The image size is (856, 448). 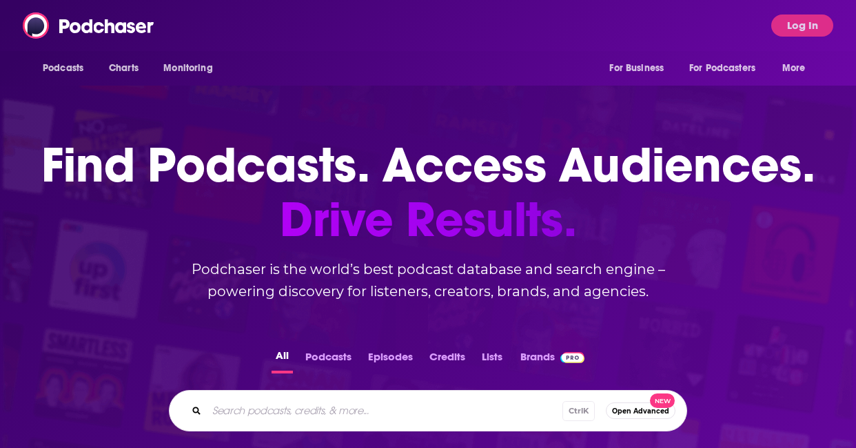 I want to click on span: For Business, so click(x=637, y=68).